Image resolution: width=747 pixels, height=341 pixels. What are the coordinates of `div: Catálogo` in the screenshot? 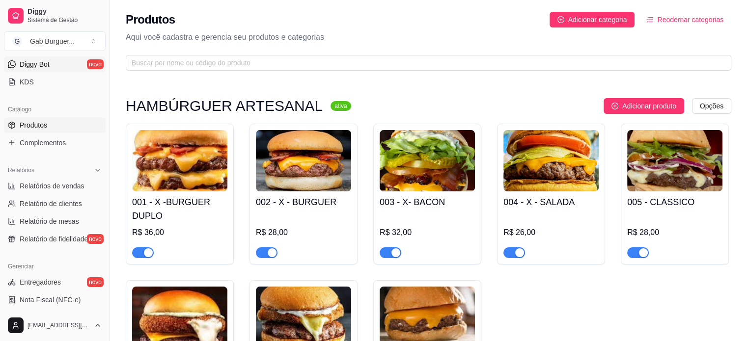 It's located at (55, 110).